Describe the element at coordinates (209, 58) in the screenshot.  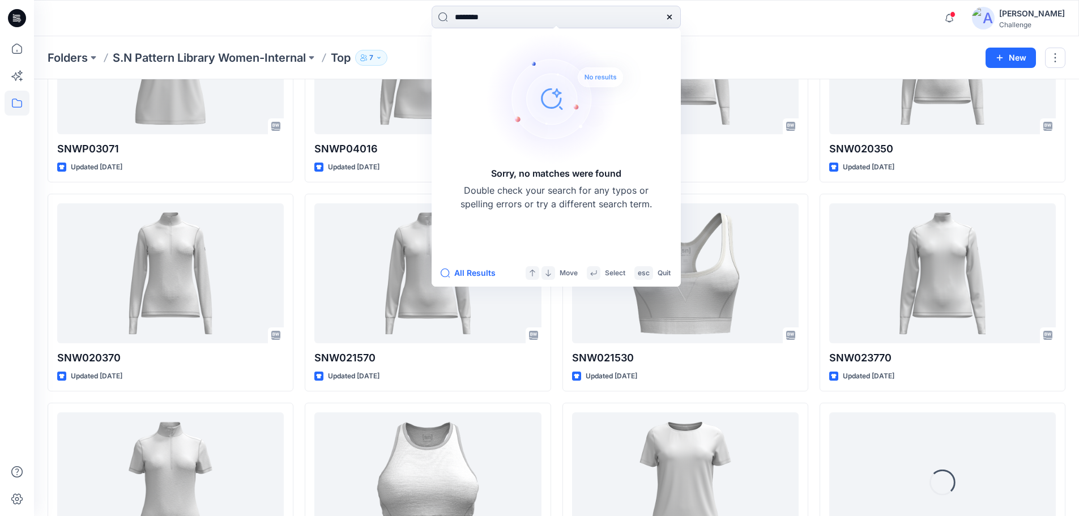
I see `p: S.N Pattern Library Women-Internal` at that location.